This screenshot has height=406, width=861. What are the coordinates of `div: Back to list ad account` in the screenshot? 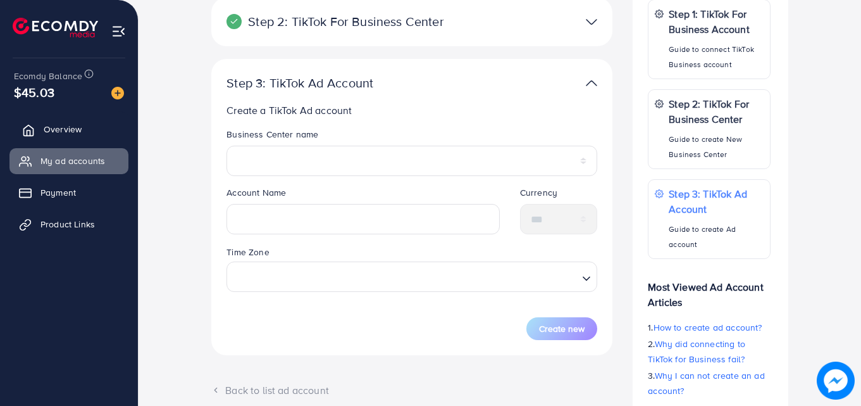 It's located at (412, 390).